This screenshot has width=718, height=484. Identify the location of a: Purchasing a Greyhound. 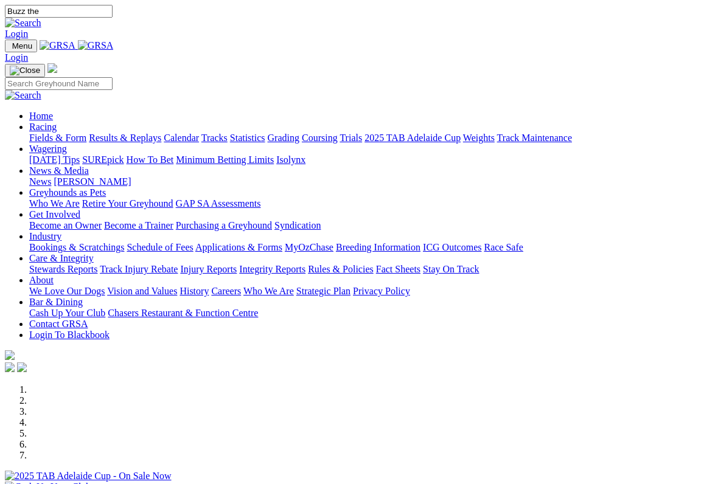
(224, 225).